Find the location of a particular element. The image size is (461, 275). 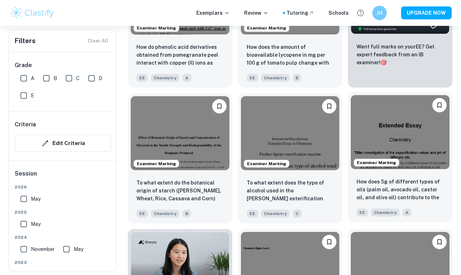

span: November is located at coordinates (43, 249).